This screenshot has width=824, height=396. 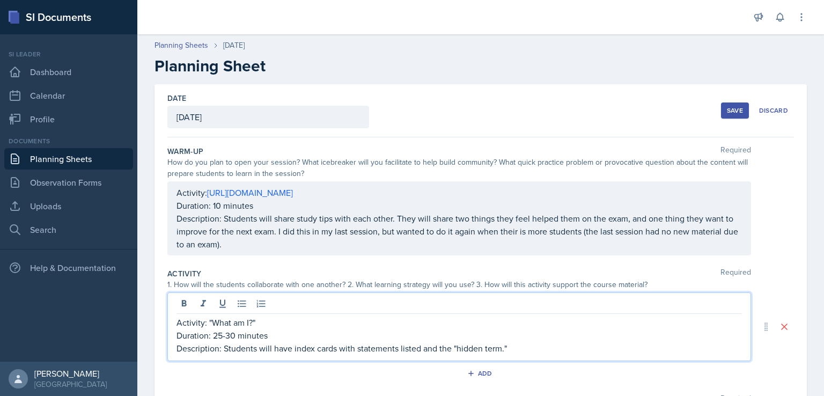 I want to click on button: Discard, so click(x=773, y=110).